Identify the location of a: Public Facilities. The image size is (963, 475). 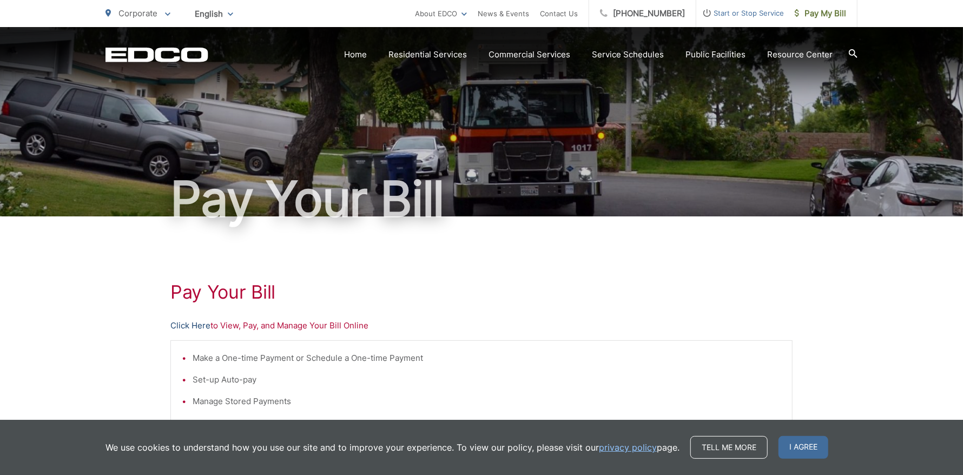
(715, 55).